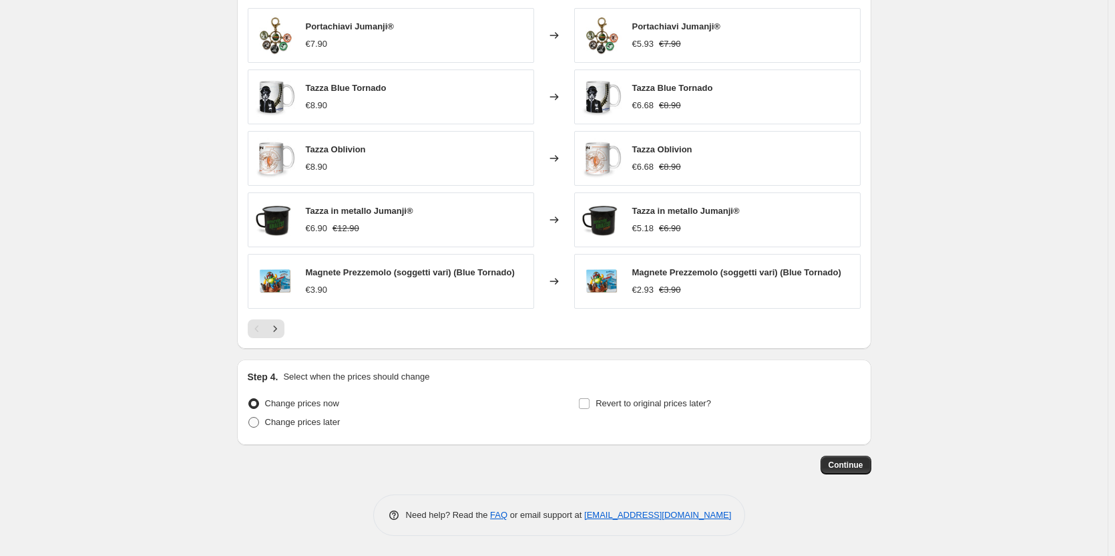 This screenshot has width=1115, height=556. Describe the element at coordinates (846, 465) in the screenshot. I see `button: Continue` at that location.